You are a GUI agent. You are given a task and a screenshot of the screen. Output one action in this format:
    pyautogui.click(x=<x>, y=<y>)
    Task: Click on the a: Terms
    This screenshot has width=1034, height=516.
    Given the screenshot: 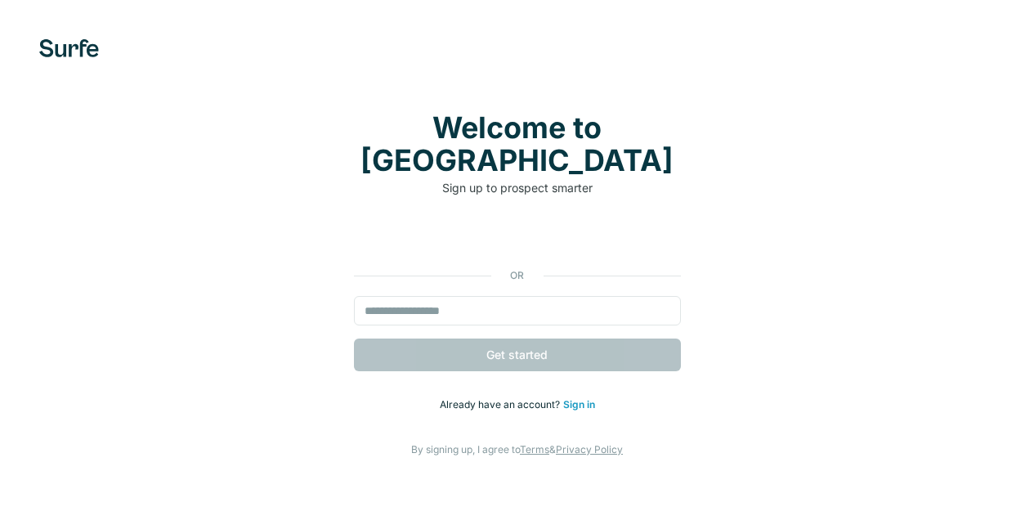 What is the action you would take?
    pyautogui.click(x=535, y=449)
    